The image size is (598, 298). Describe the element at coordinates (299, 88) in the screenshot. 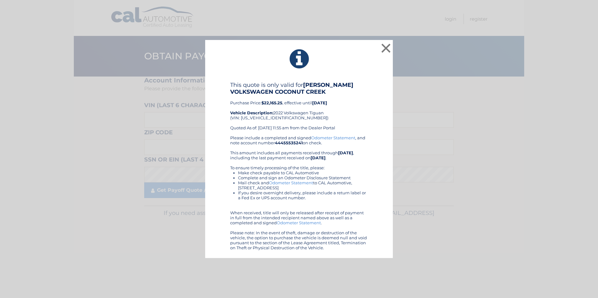

I see `h4: This quote is only valid for` at that location.